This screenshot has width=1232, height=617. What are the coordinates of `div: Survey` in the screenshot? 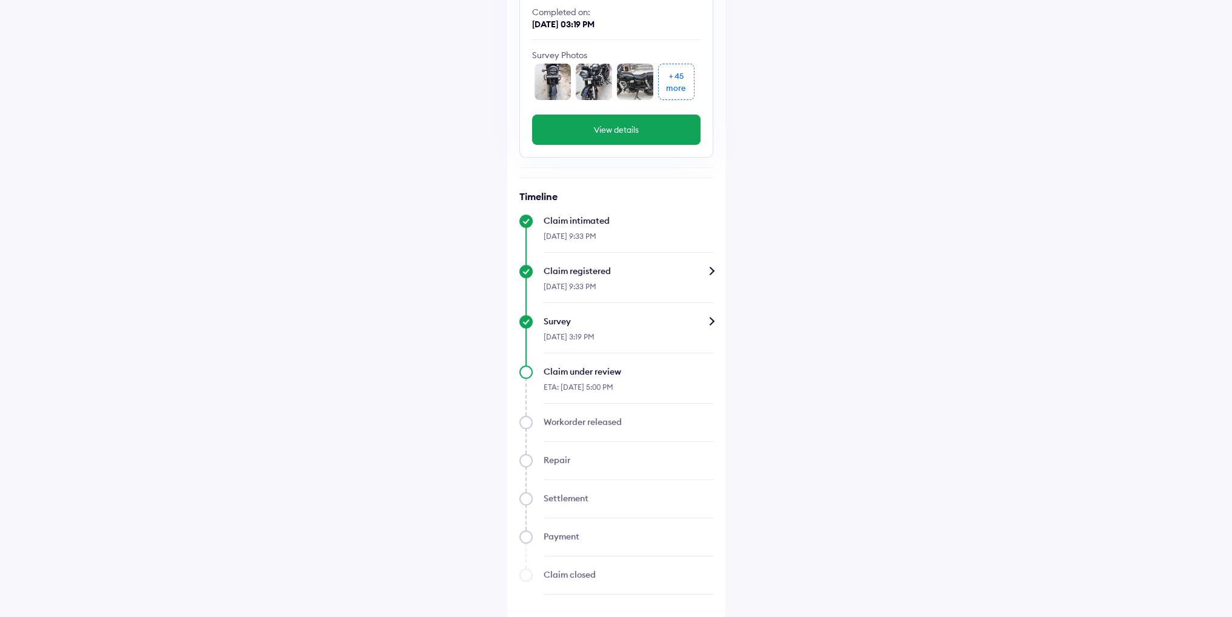 It's located at (628, 321).